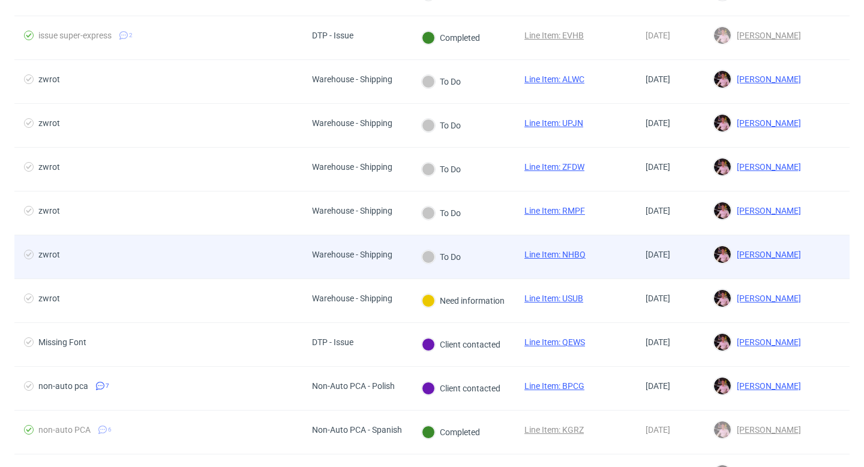 The height and width of the screenshot is (467, 864). Describe the element at coordinates (555, 342) in the screenshot. I see `a: Line Item: QEWS` at that location.